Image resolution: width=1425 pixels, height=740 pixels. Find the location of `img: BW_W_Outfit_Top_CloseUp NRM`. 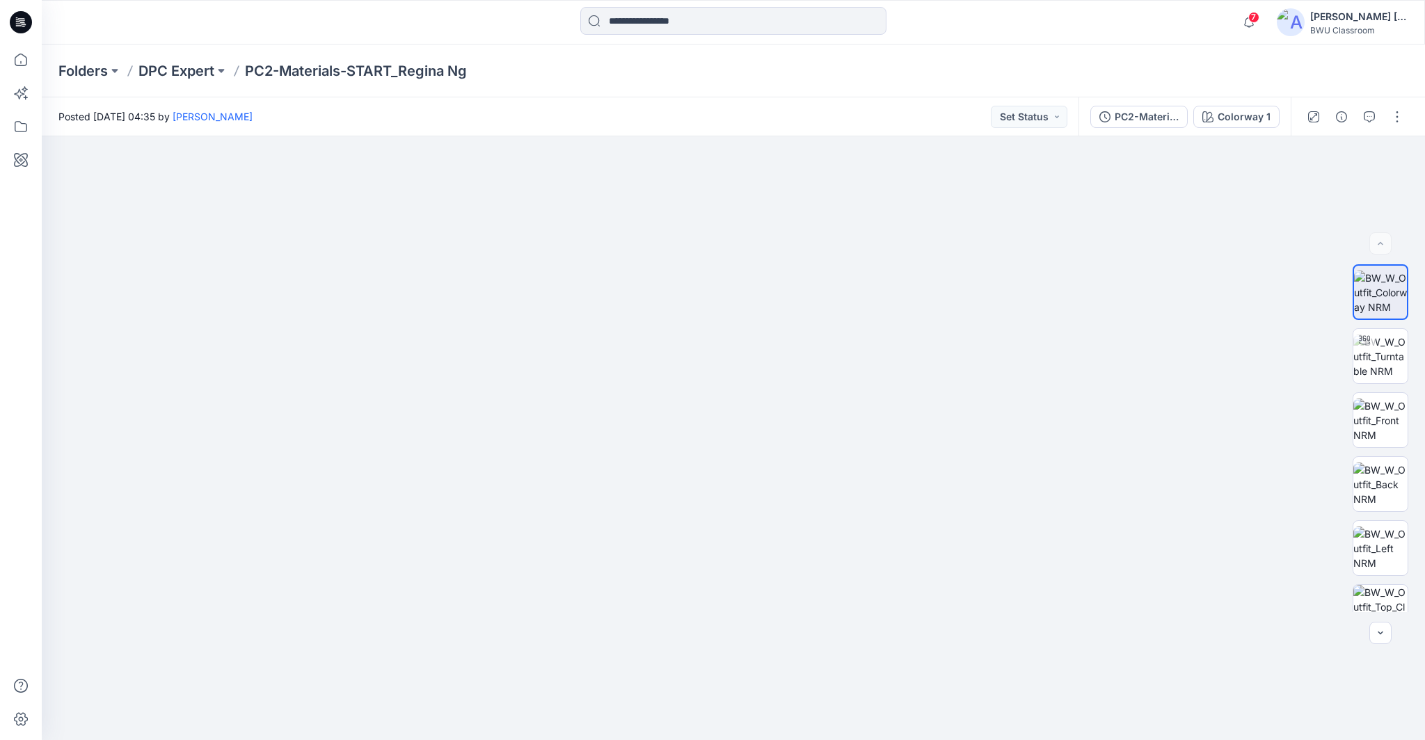

img: BW_W_Outfit_Top_CloseUp NRM is located at coordinates (1380, 612).